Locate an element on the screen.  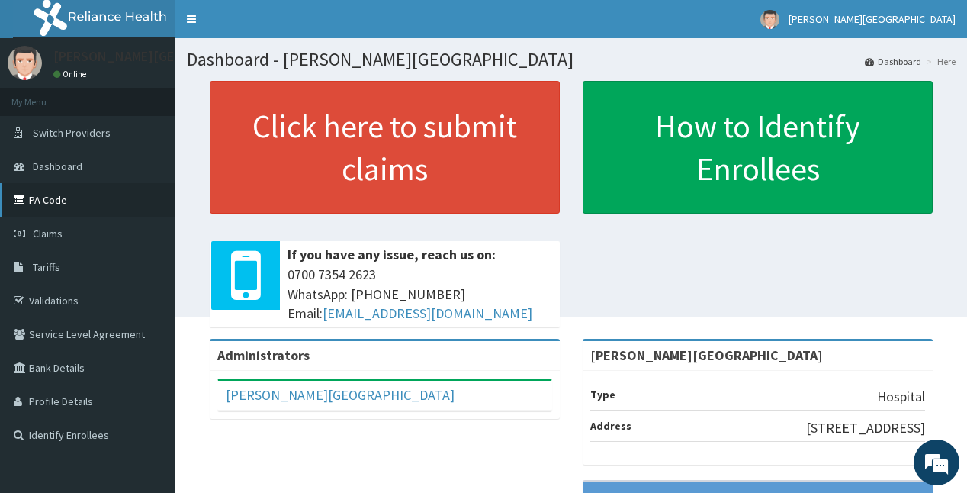
p: Hospital is located at coordinates (901, 397).